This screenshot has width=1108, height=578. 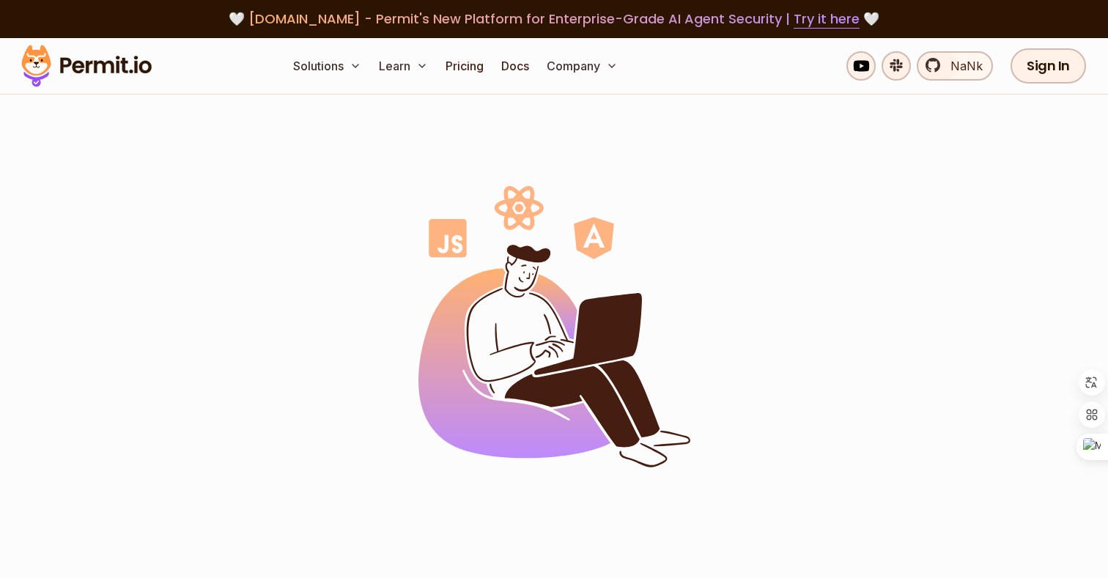 What do you see at coordinates (582, 66) in the screenshot?
I see `button: Company` at bounding box center [582, 66].